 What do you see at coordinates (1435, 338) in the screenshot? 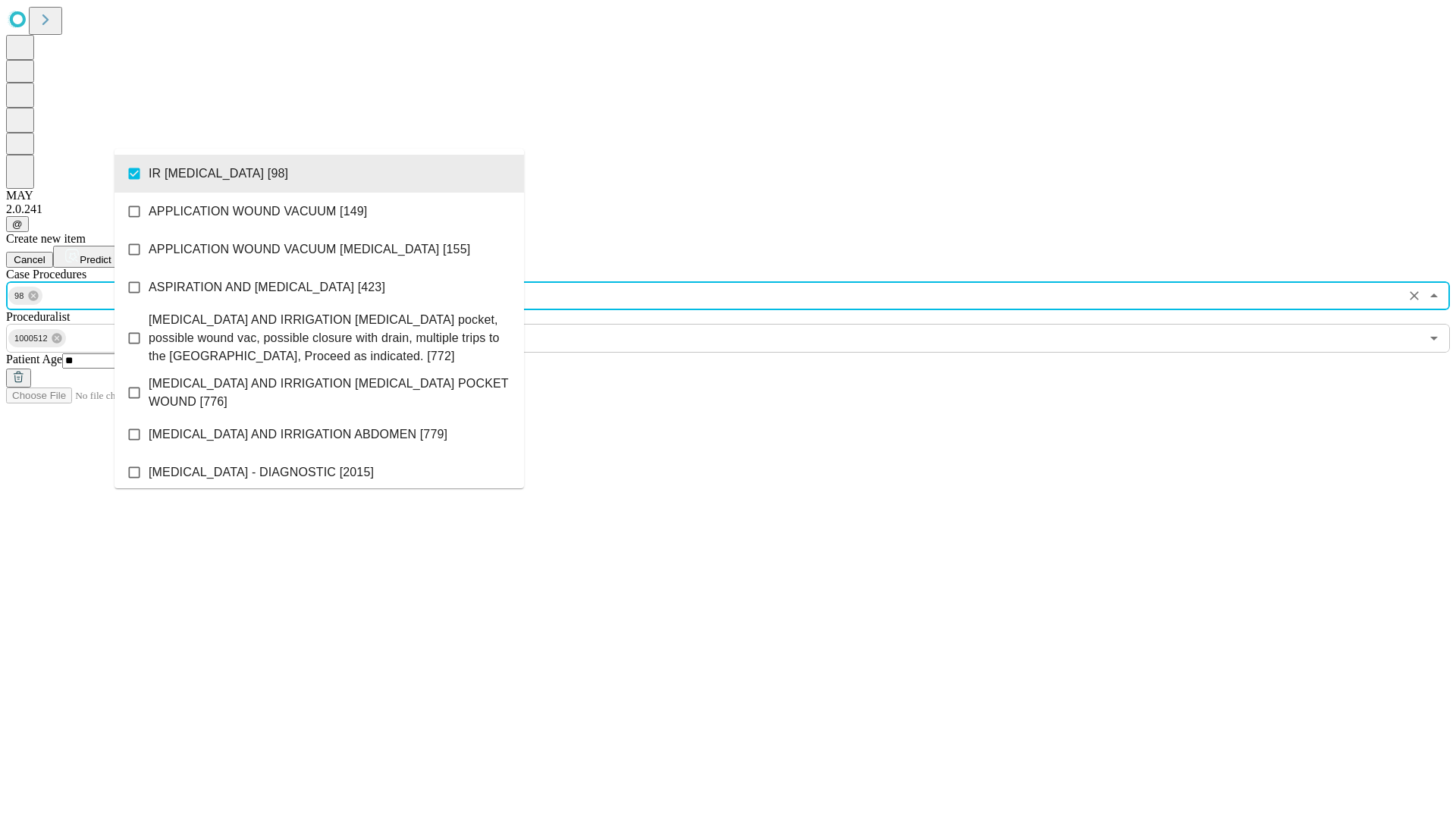
I see `button: Open` at bounding box center [1435, 338].